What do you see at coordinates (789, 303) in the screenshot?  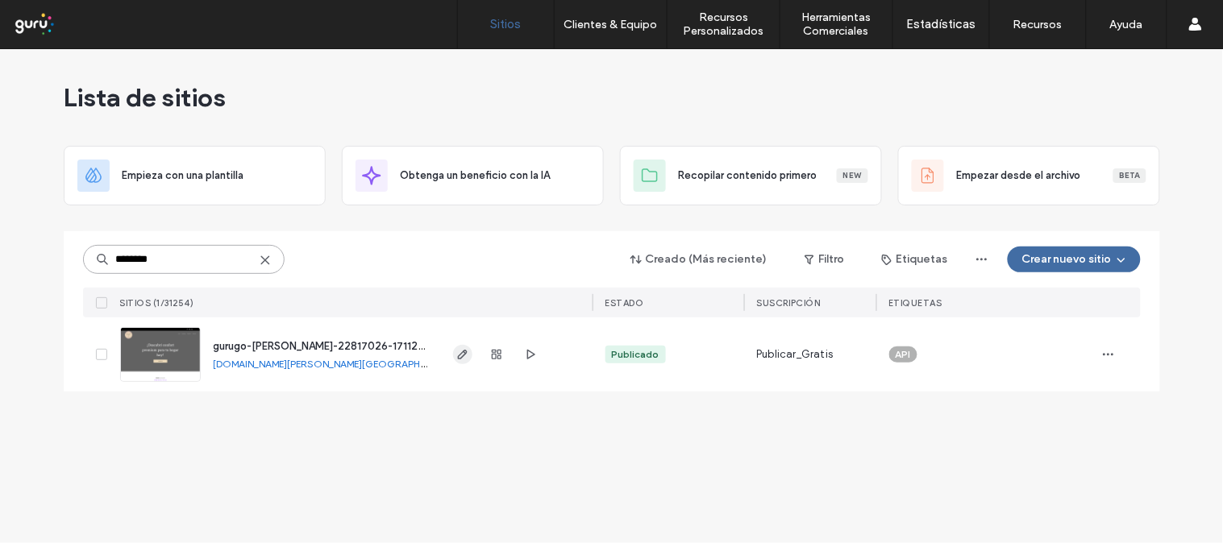 I see `span: Suscripción` at bounding box center [789, 303].